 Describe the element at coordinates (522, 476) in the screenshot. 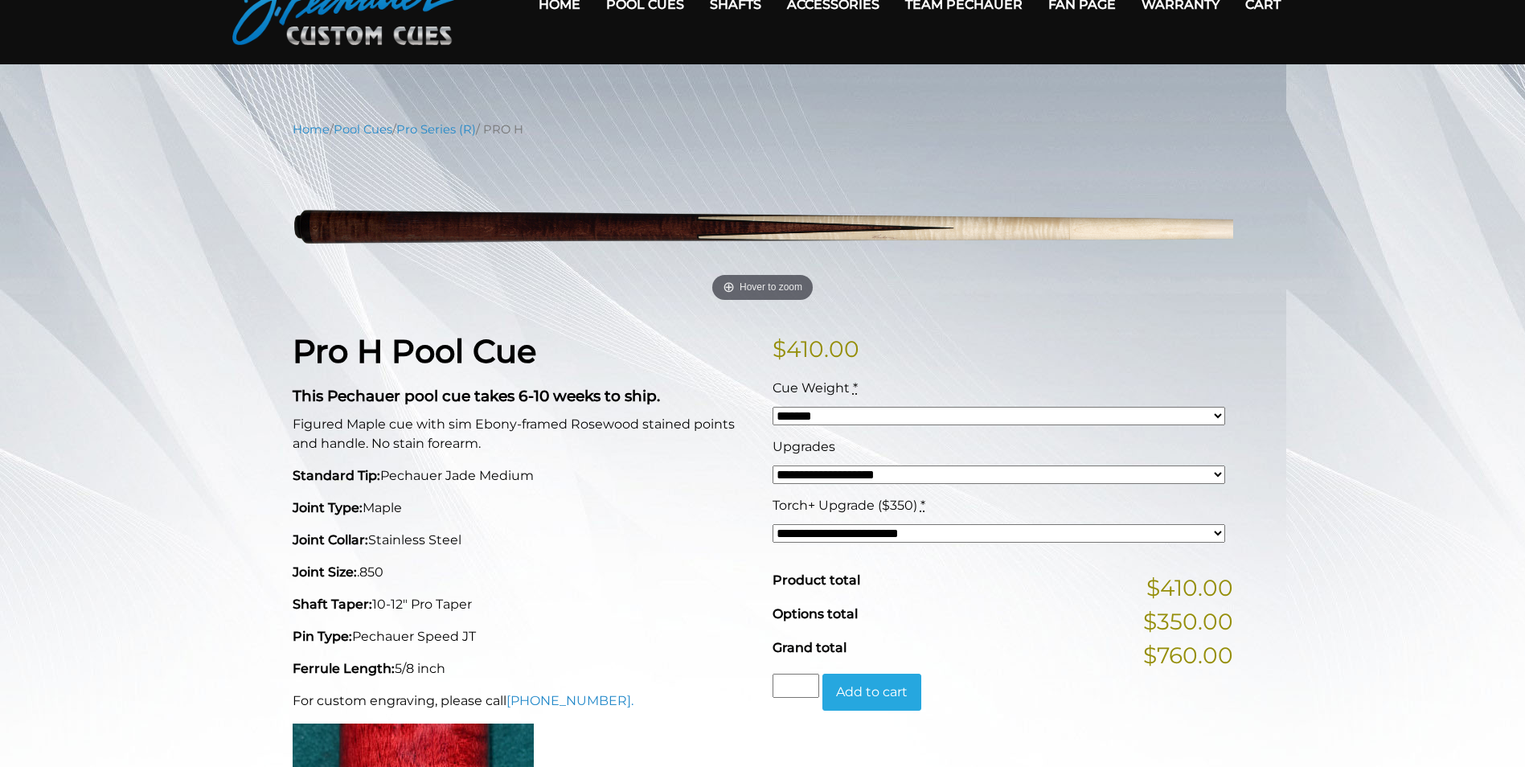

I see `p: Pechauer Jade Medium` at that location.